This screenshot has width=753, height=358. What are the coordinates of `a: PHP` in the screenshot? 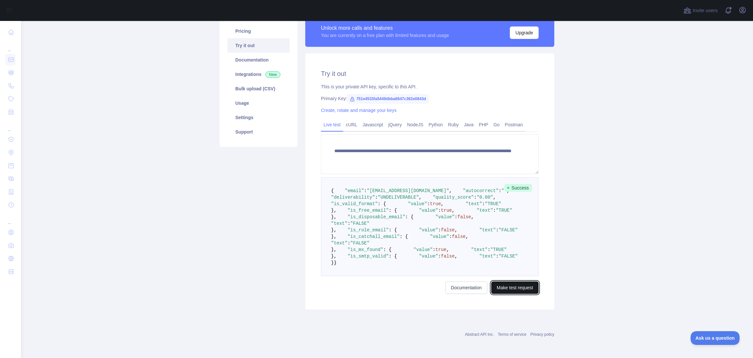 It's located at (483, 125).